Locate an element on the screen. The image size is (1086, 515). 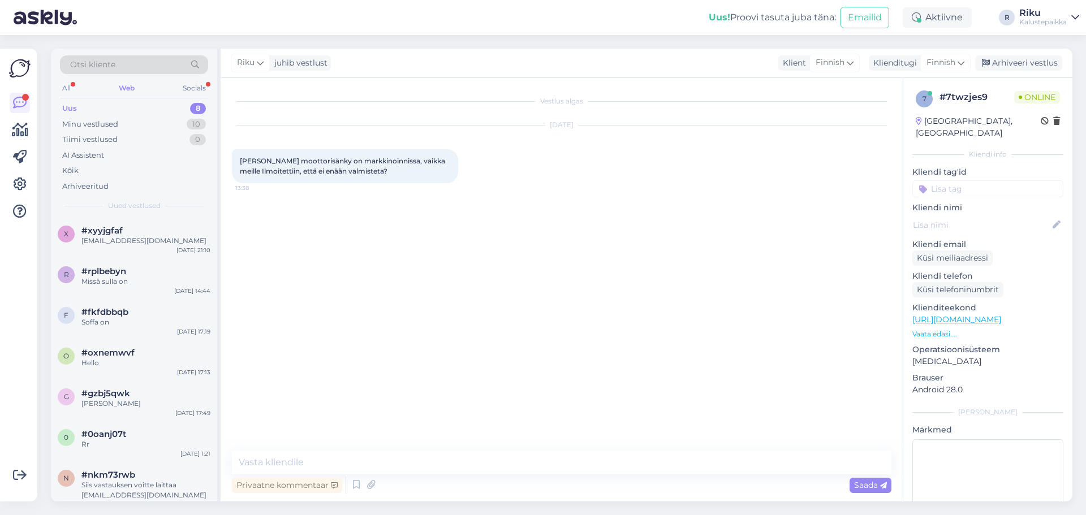
p: Kliendi email is located at coordinates (987, 244).